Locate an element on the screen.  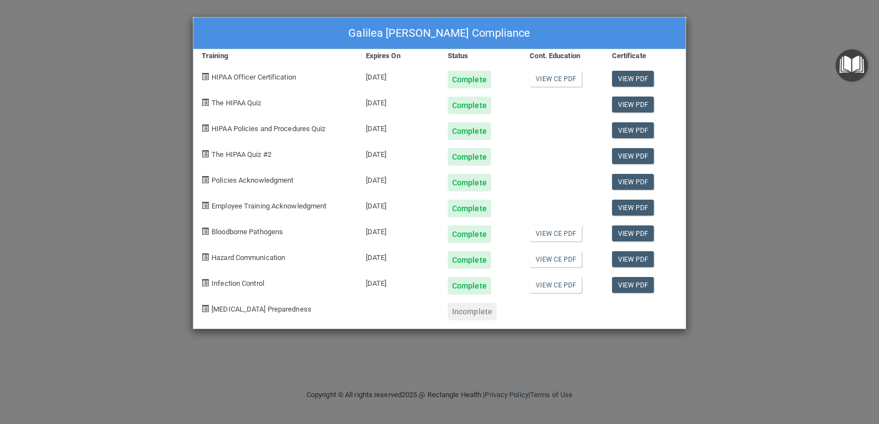
div: Status is located at coordinates (480, 56).